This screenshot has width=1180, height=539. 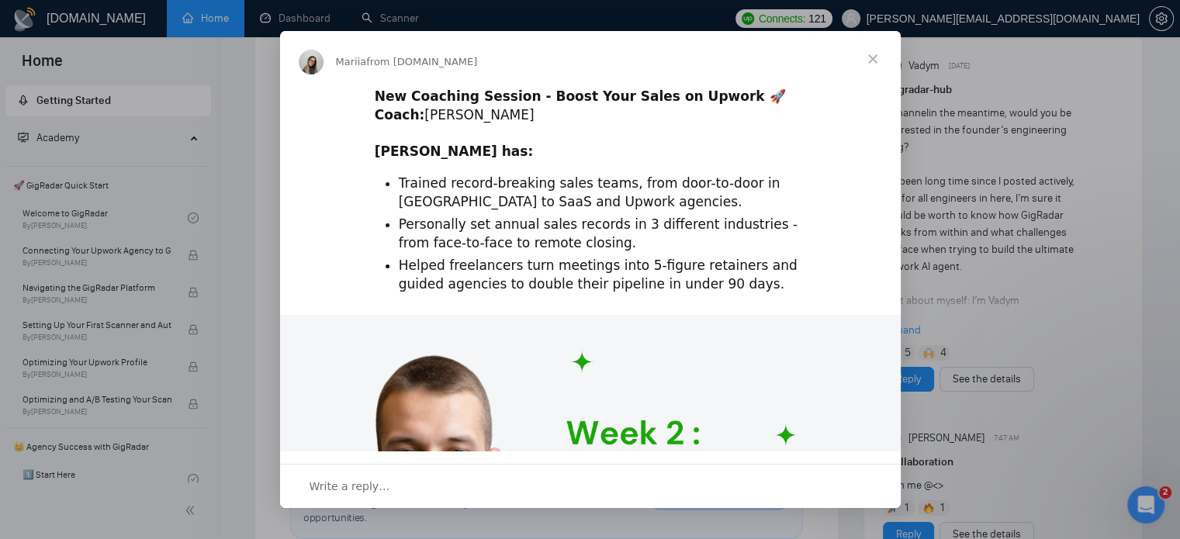 I want to click on li: Personally set annual sales records in 3 different industries - from face-to-face to remote closing., so click(x=602, y=234).